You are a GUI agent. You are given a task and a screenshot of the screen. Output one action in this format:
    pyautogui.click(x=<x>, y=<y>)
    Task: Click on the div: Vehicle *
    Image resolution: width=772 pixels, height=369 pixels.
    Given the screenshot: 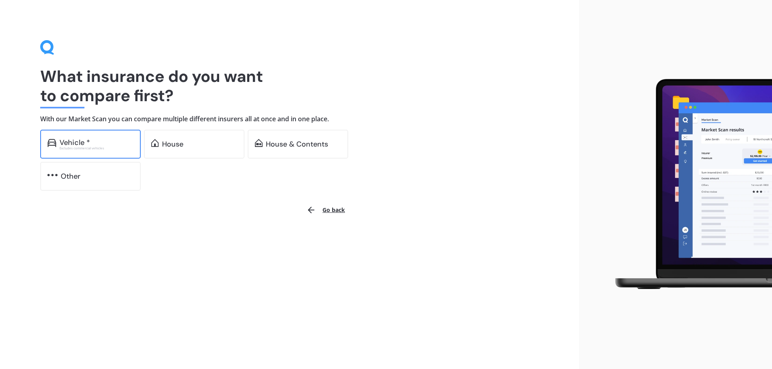 What is the action you would take?
    pyautogui.click(x=75, y=143)
    